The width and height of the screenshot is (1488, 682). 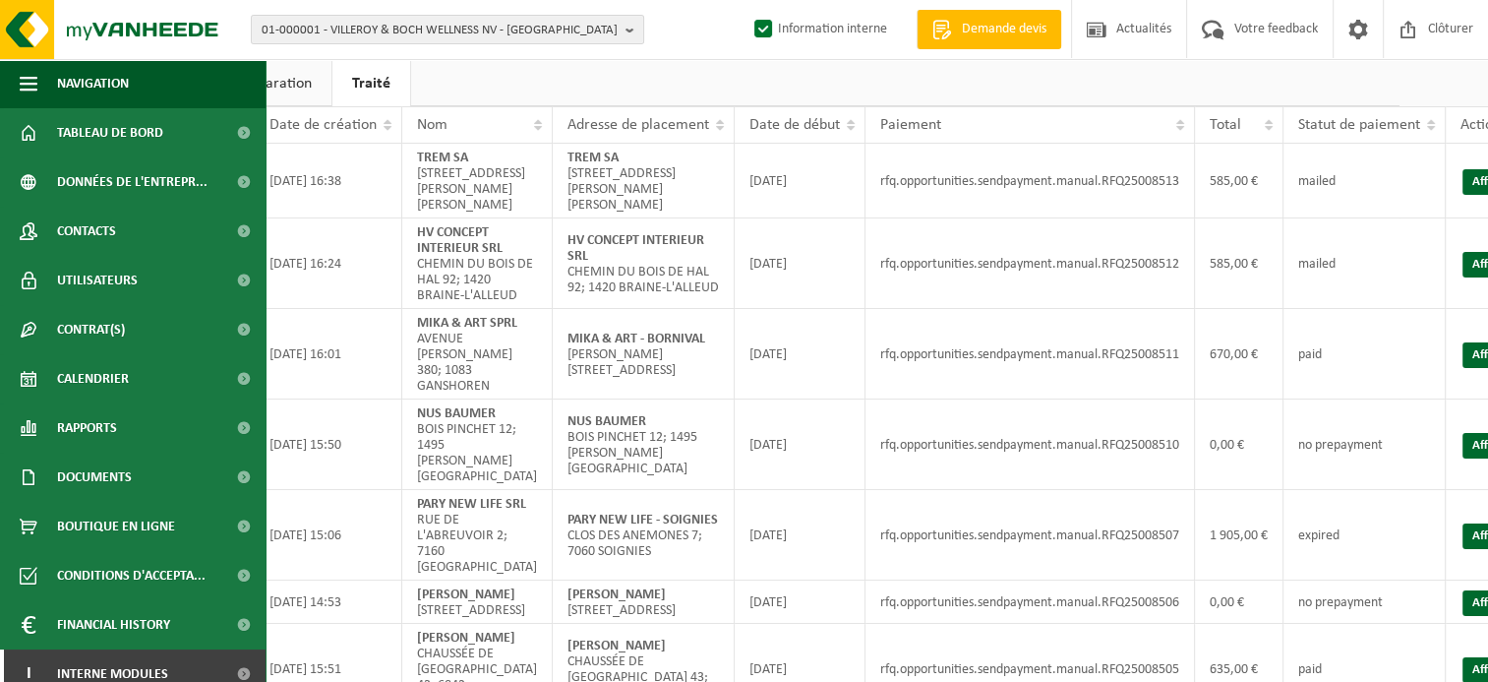 I want to click on strong: MIKA & ART - BORNIVAL, so click(x=636, y=338).